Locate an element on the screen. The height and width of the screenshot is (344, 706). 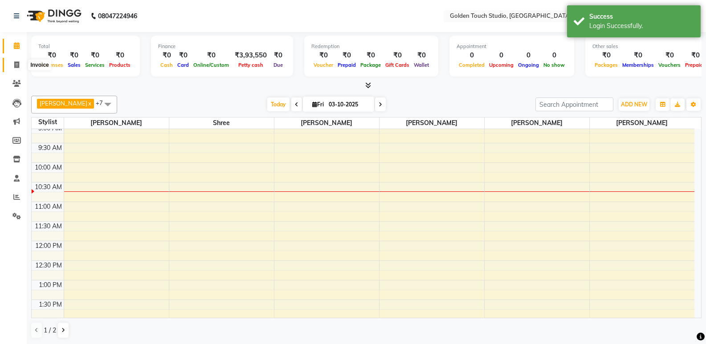
div: Invoice is located at coordinates (39, 65).